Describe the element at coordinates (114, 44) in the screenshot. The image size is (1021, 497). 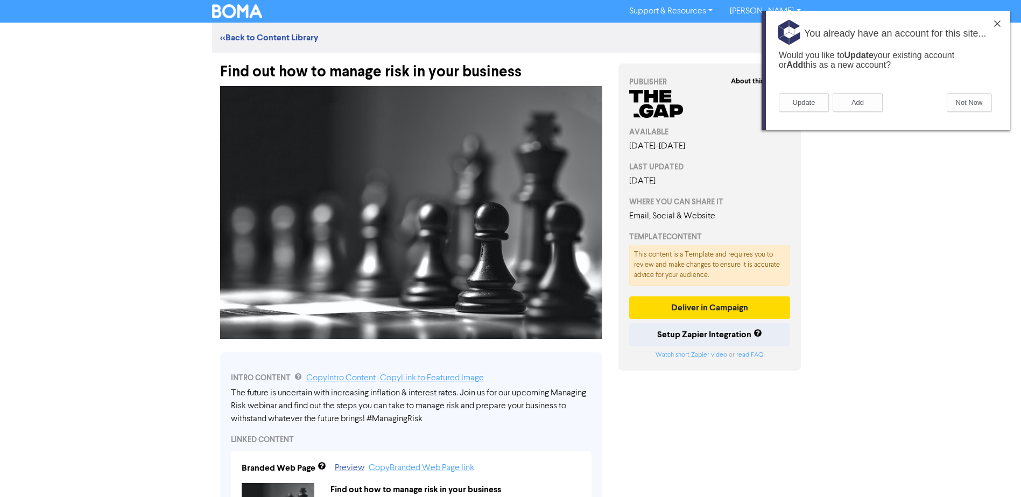
I see `b: Update` at that location.